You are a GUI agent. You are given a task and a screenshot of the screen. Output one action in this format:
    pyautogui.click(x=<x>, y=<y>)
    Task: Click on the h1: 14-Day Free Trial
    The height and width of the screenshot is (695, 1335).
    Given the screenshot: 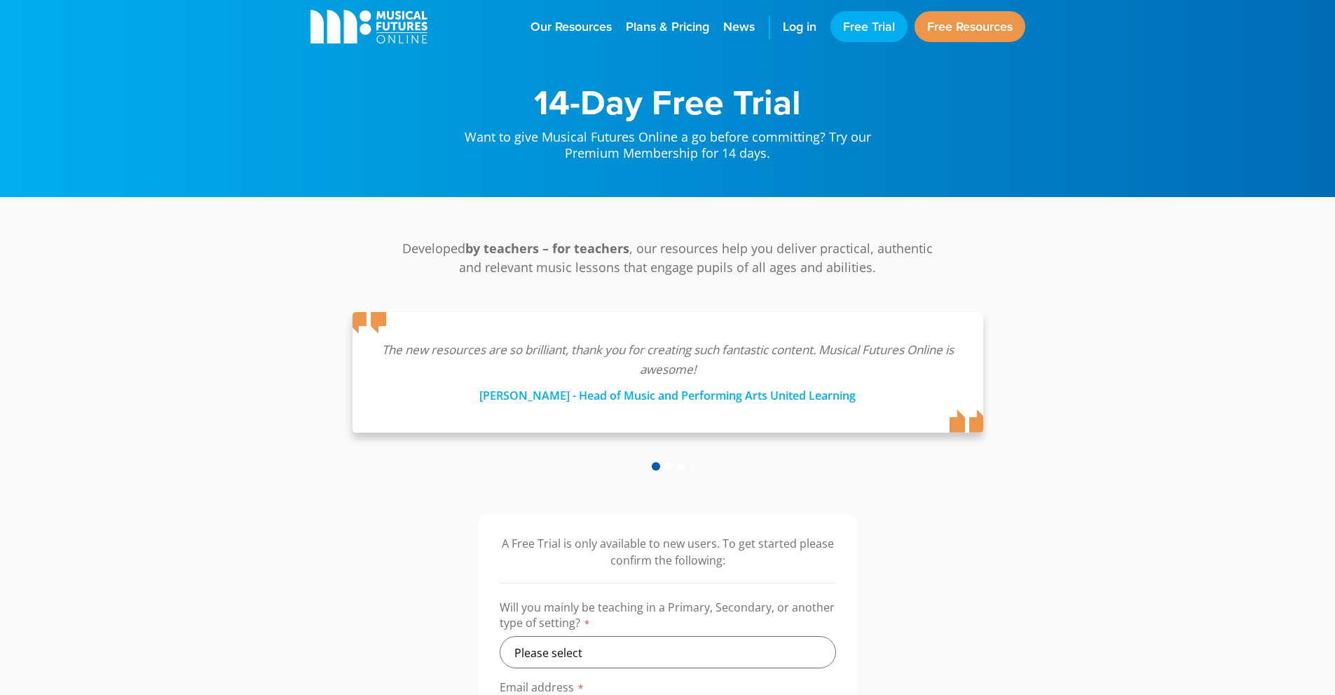 What is the action you would take?
    pyautogui.click(x=668, y=102)
    